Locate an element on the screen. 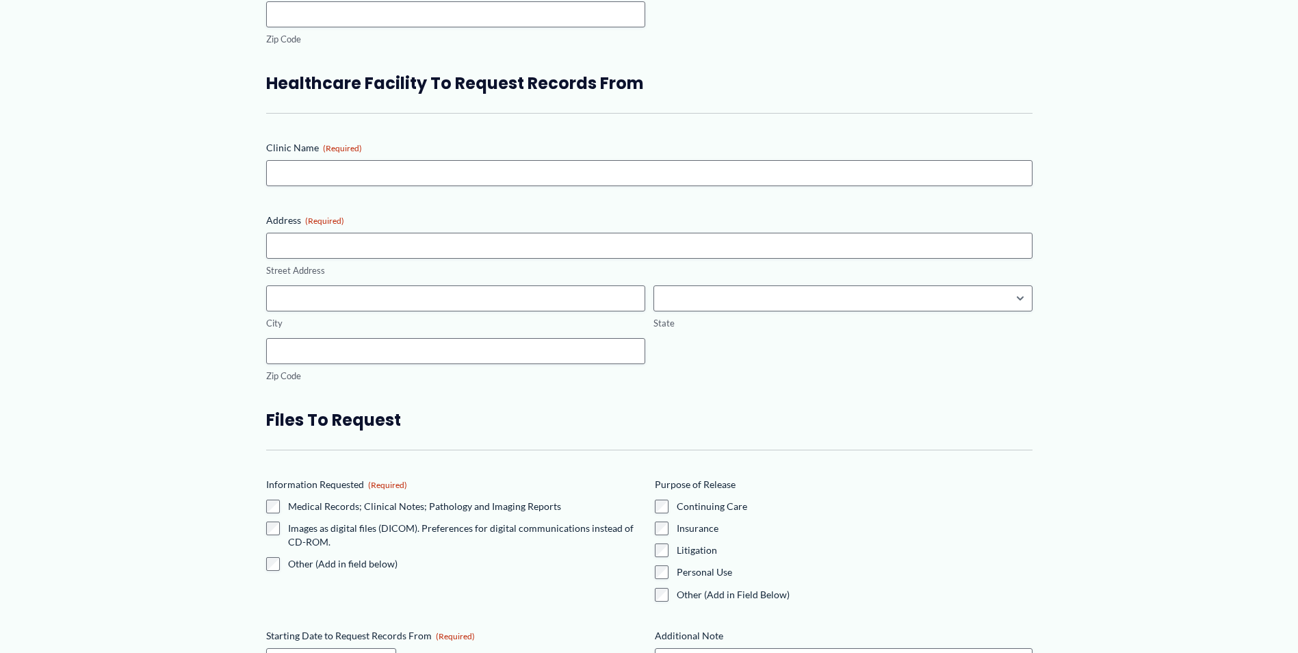  label: Other (Add in field below) is located at coordinates (466, 564).